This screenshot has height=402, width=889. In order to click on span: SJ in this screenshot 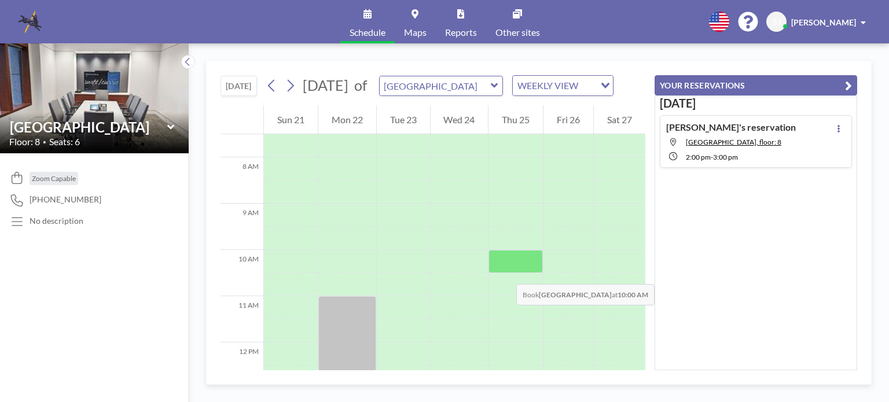, I will do `click(777, 22)`.